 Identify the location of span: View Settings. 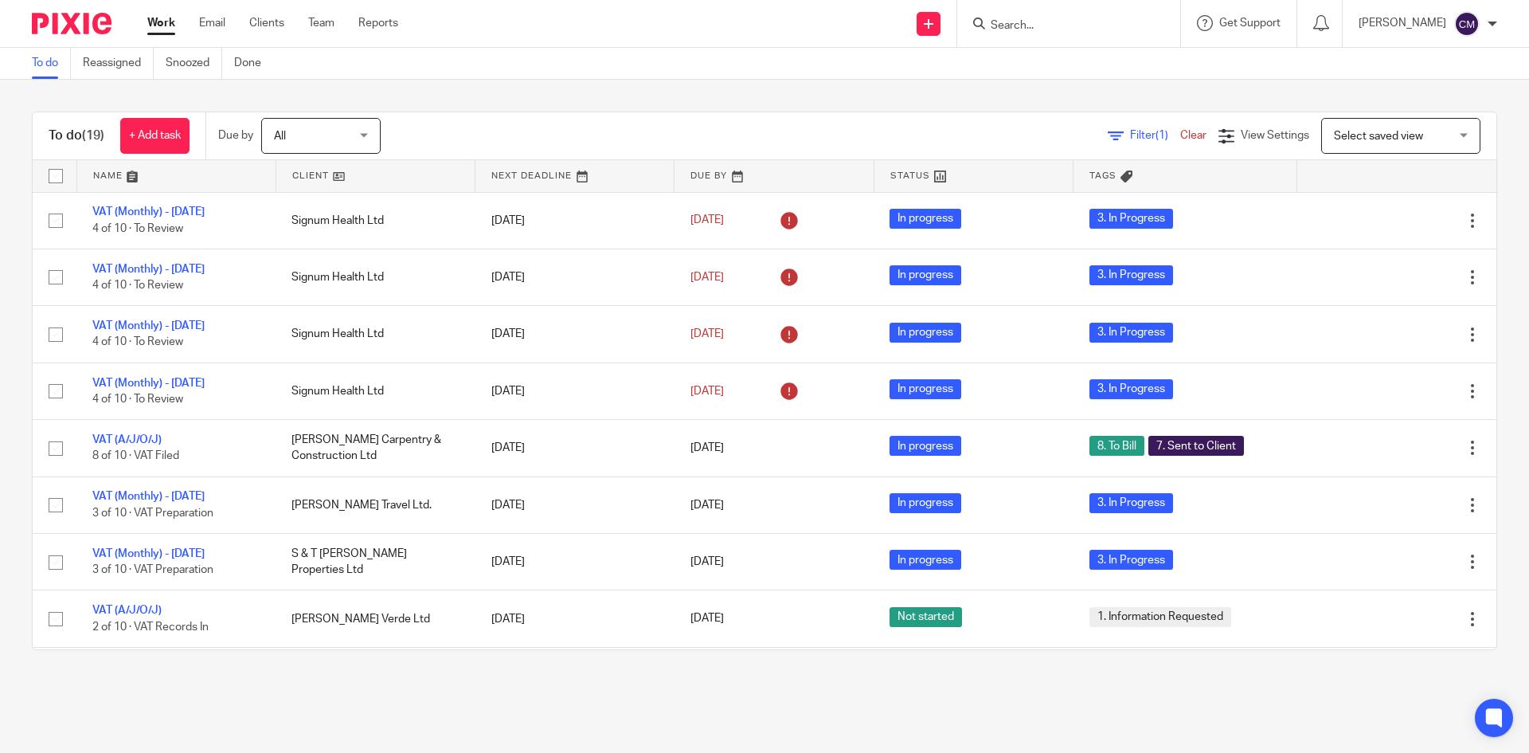
(1275, 135).